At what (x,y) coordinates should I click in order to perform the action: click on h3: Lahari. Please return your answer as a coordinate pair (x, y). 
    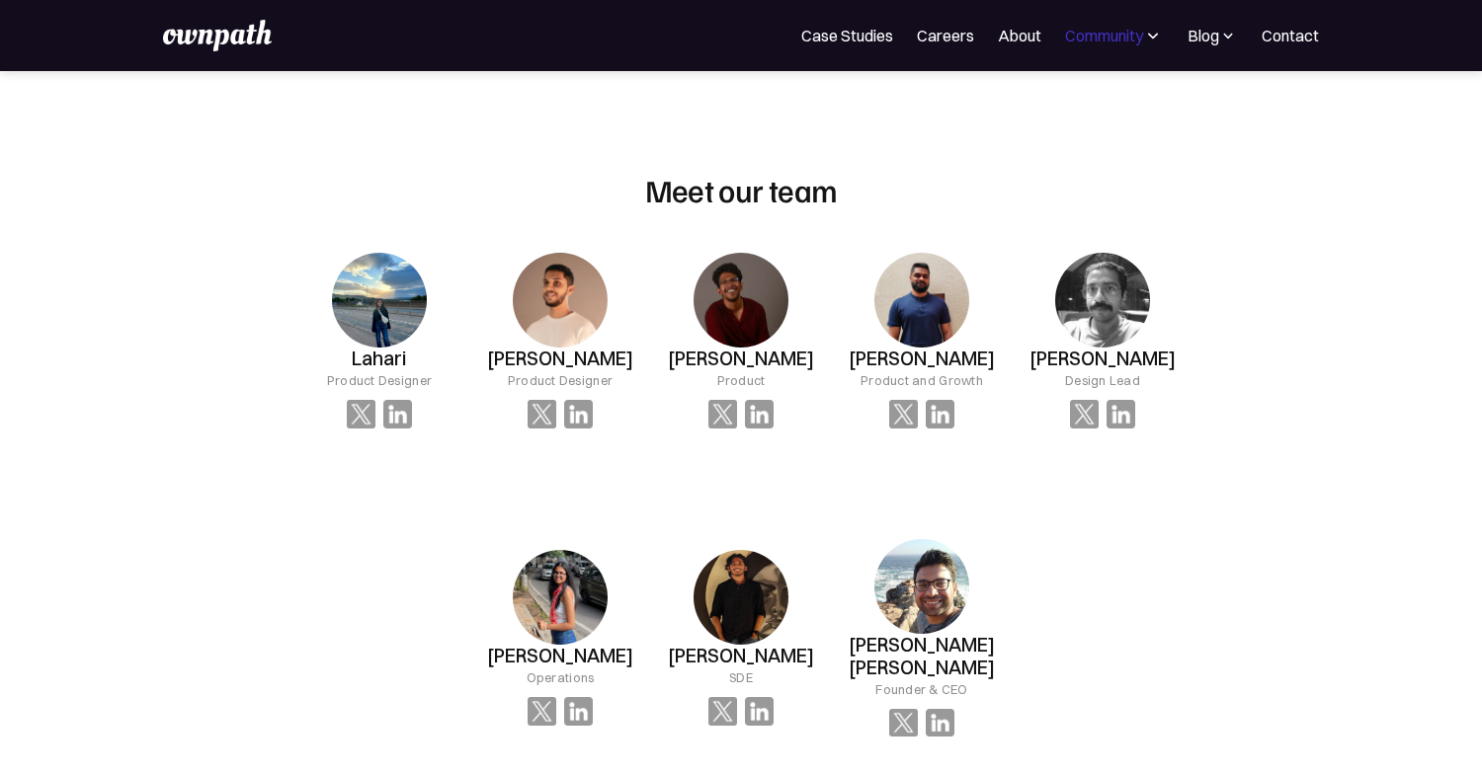
    Looking at the image, I should click on (378, 359).